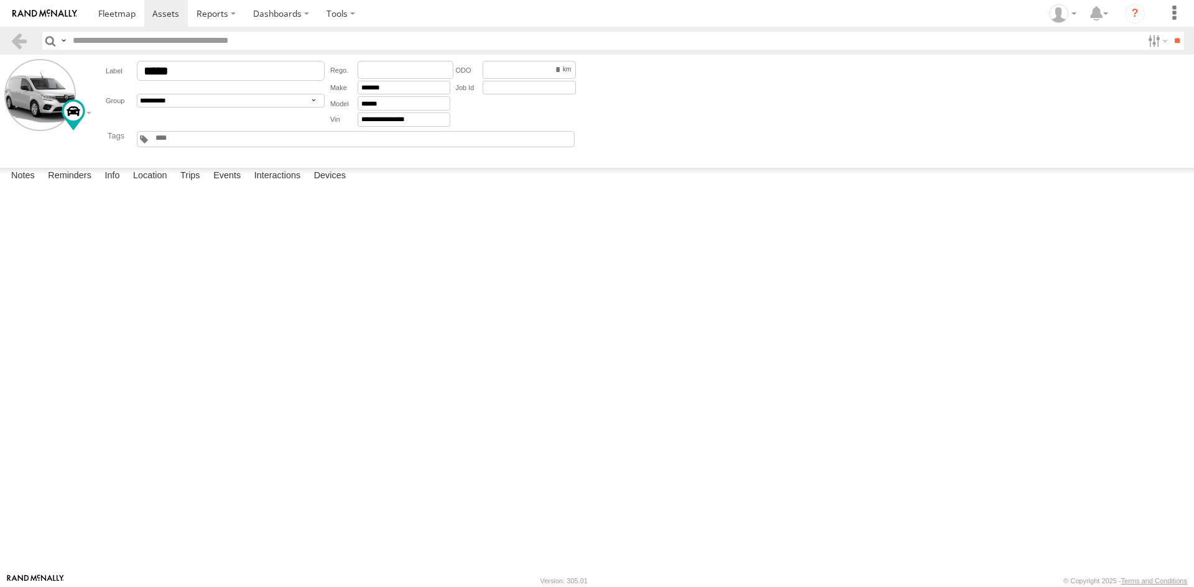 The image size is (1194, 587). Describe the element at coordinates (329, 177) in the screenshot. I see `label: Devices` at that location.